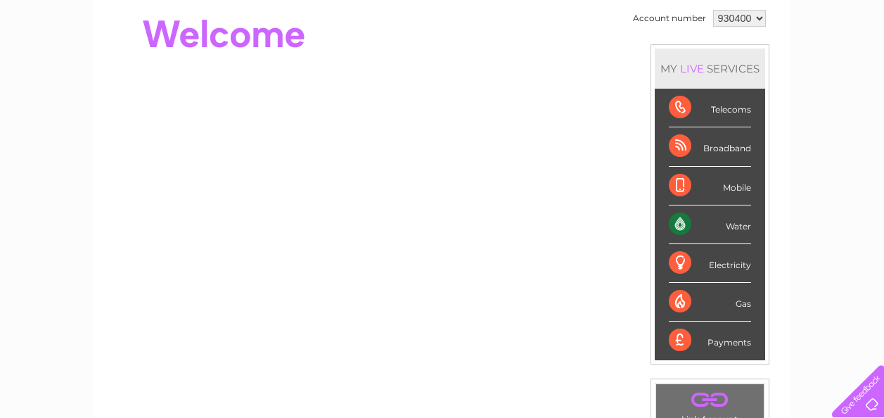 This screenshot has height=418, width=884. Describe the element at coordinates (687, 65) in the screenshot. I see `a: Energy` at that location.